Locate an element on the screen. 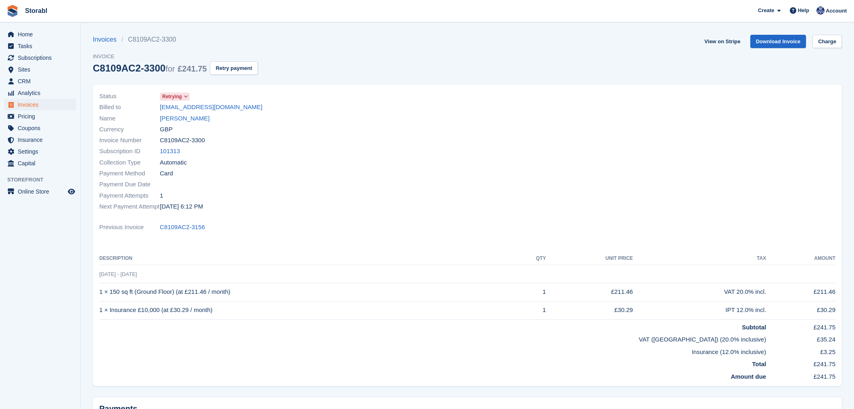  a: Invoices is located at coordinates (107, 40).